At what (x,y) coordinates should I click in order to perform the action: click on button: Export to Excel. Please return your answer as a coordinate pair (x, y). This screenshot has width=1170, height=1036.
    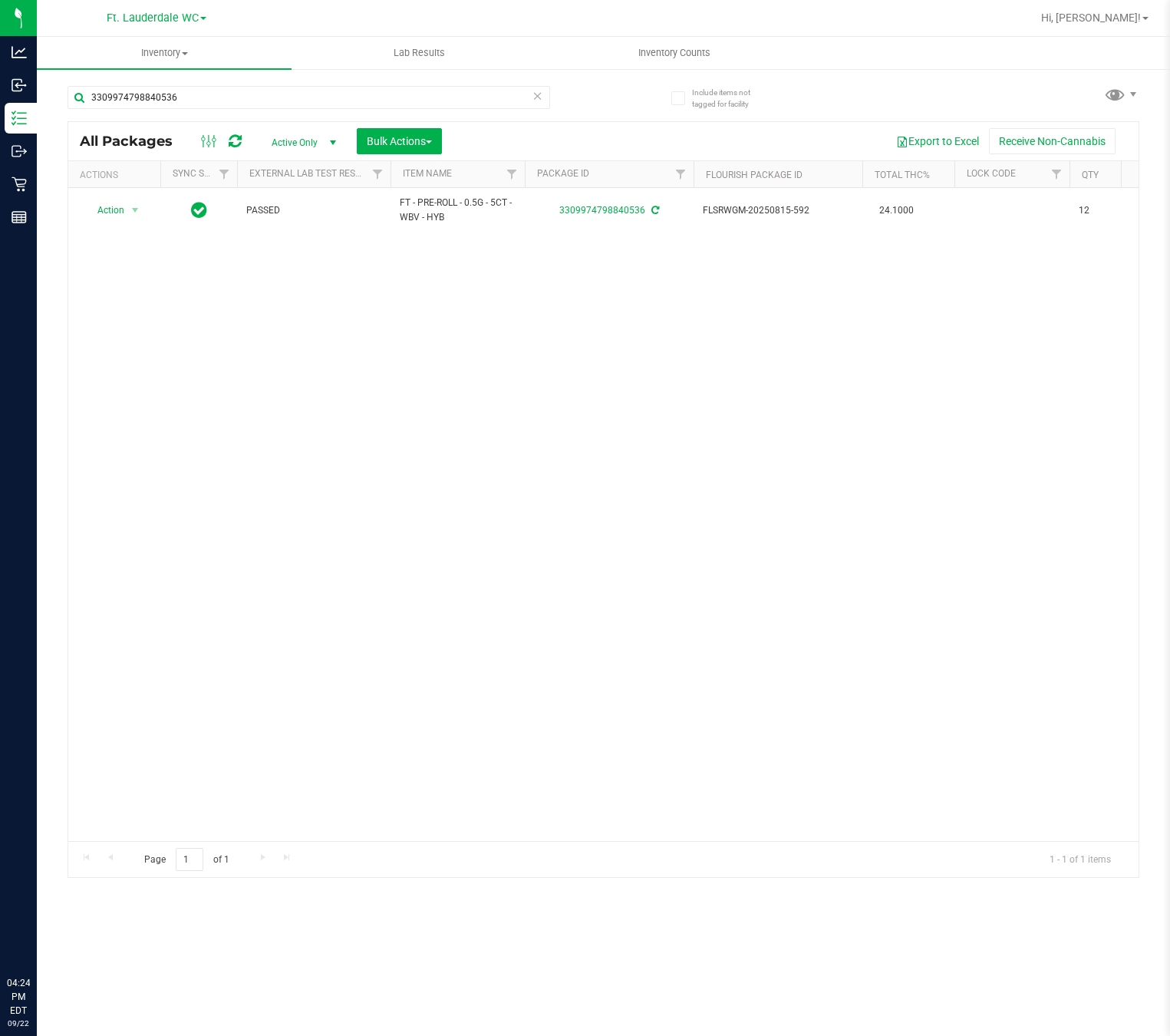
    Looking at the image, I should click on (938, 141).